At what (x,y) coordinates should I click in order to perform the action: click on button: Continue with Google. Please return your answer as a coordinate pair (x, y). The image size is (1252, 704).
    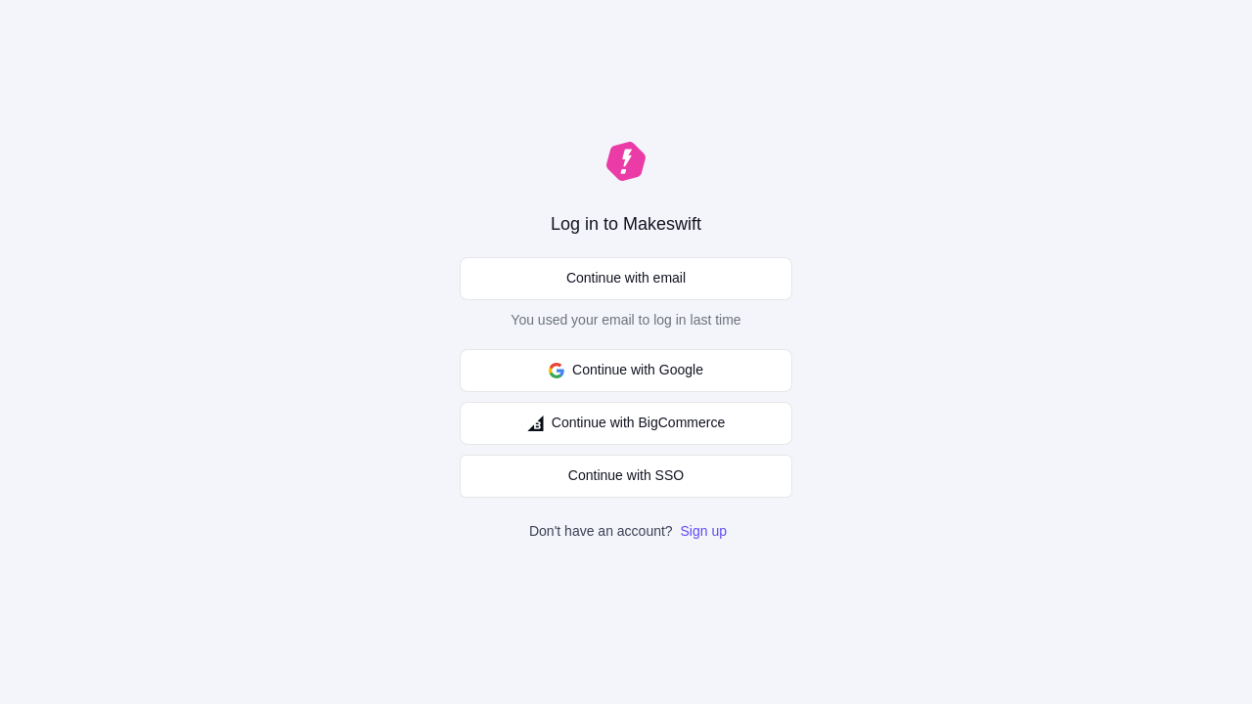
    Looking at the image, I should click on (626, 371).